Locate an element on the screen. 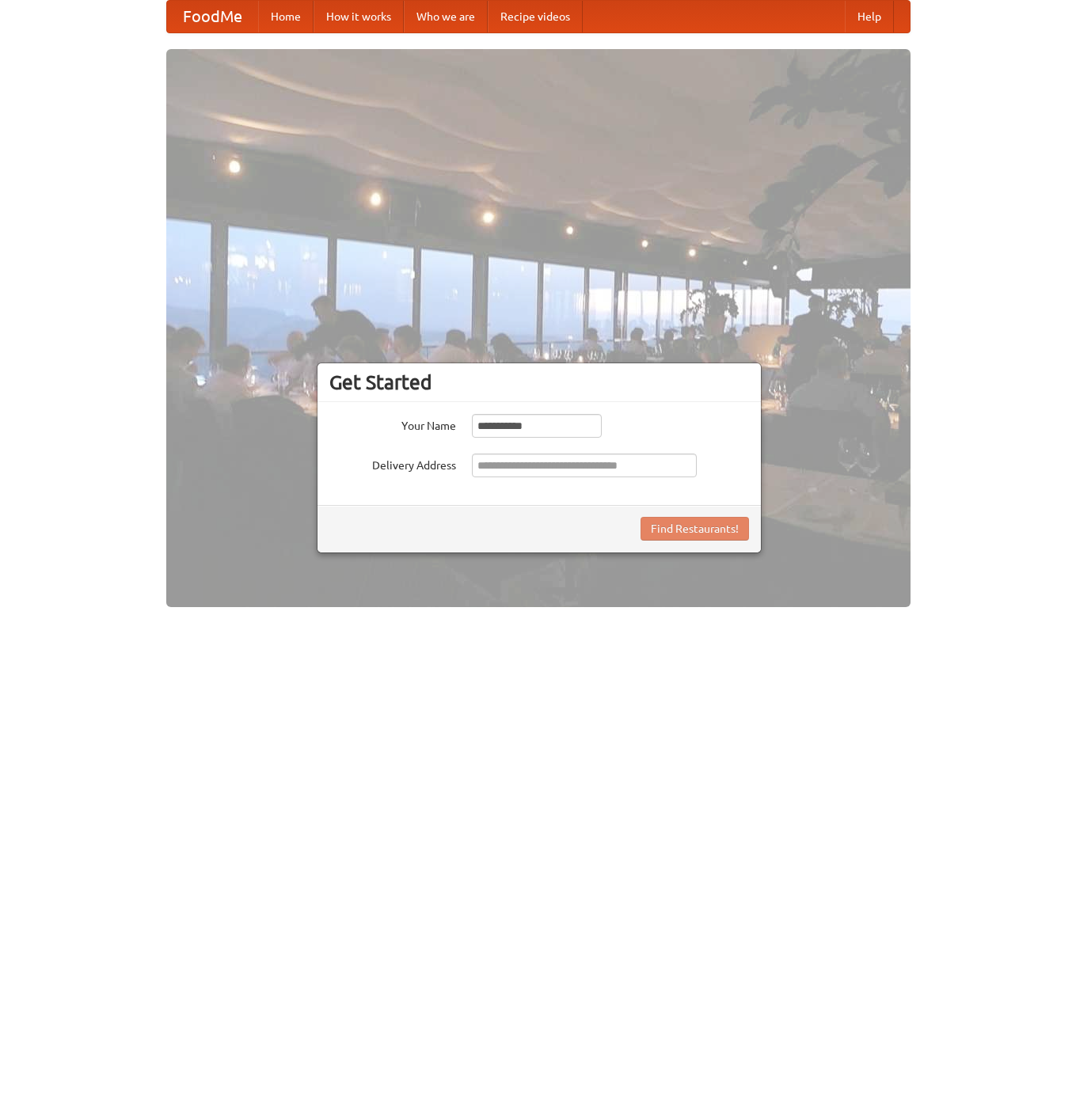  a: Who we are is located at coordinates (446, 17).